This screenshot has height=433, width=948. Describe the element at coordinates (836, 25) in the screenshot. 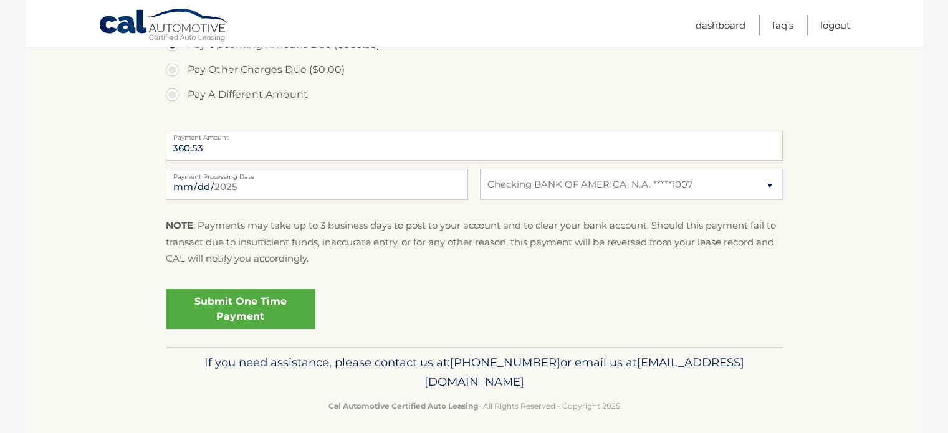

I see `a: Logout` at that location.